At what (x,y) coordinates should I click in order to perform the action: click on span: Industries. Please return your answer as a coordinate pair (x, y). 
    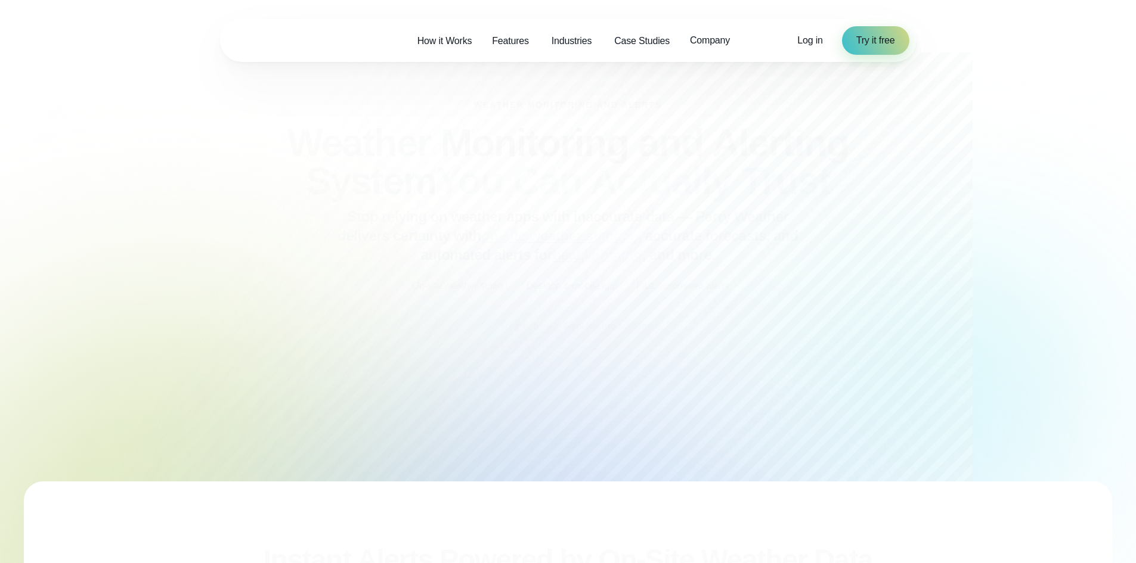
    Looking at the image, I should click on (571, 41).